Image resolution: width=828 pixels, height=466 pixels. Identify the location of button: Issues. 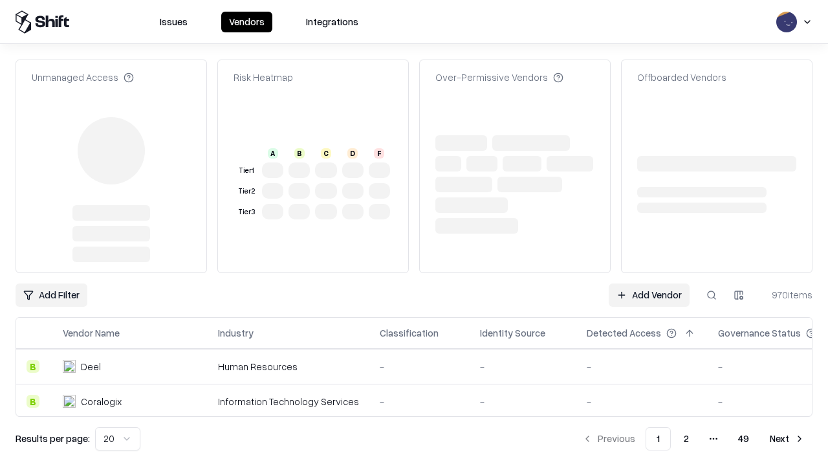
(173, 22).